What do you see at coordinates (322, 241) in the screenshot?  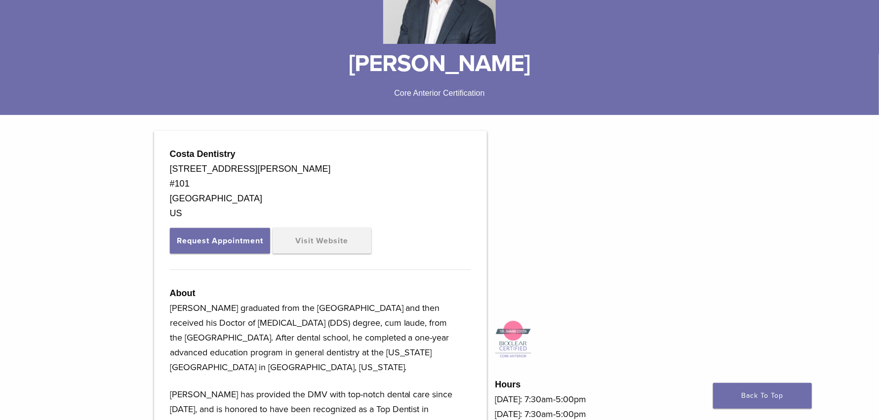 I see `a: Visit Website` at bounding box center [322, 241].